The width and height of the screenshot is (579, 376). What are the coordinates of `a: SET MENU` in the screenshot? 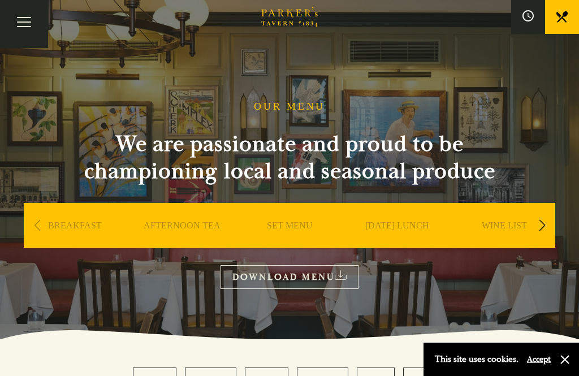 It's located at (290, 243).